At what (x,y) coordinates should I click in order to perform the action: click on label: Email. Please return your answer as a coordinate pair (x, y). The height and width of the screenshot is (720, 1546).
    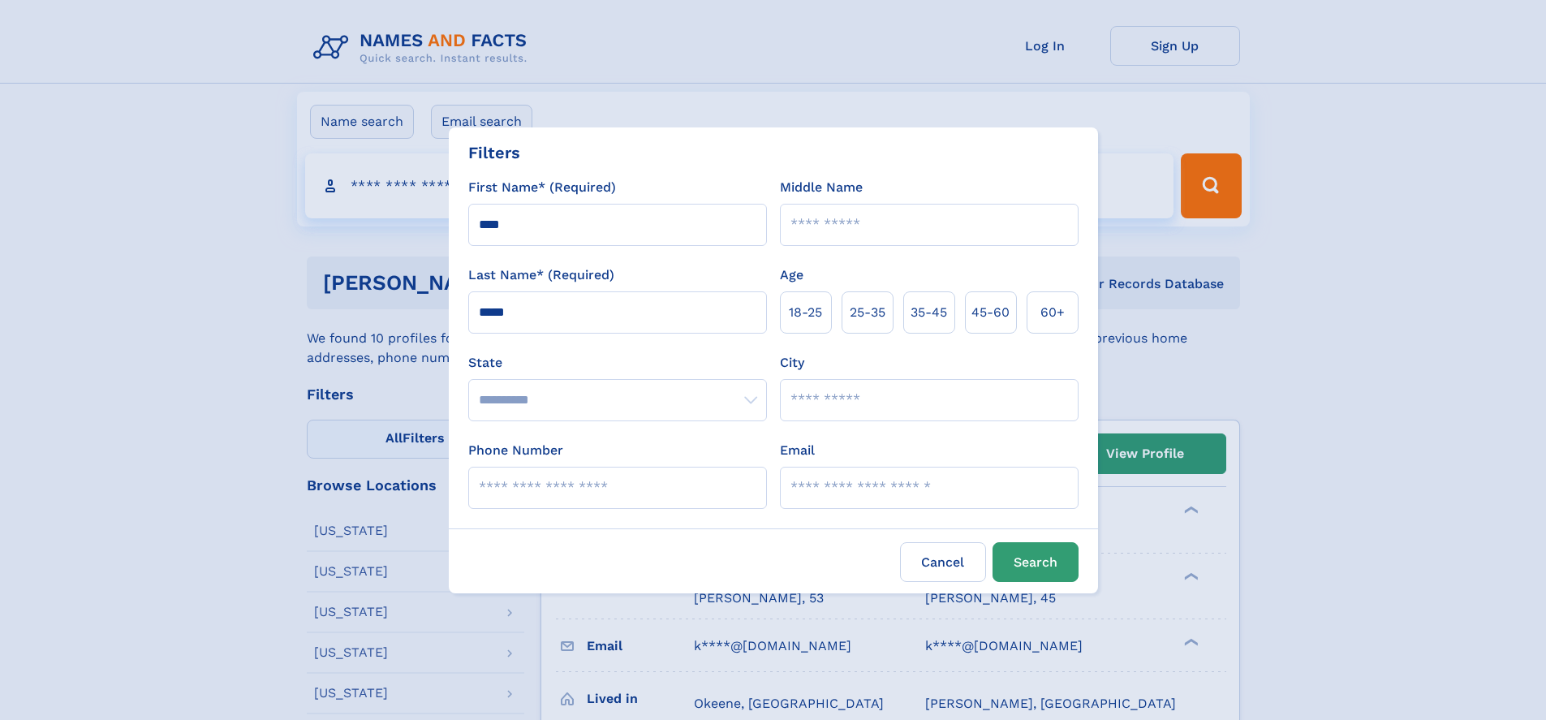
    Looking at the image, I should click on (797, 450).